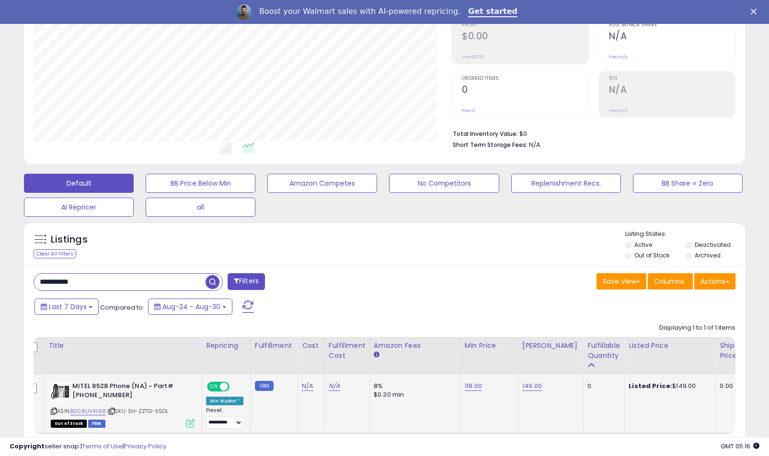 Image resolution: width=769 pixels, height=456 pixels. I want to click on span: 2025-09-10 05:16 GMT, so click(739, 446).